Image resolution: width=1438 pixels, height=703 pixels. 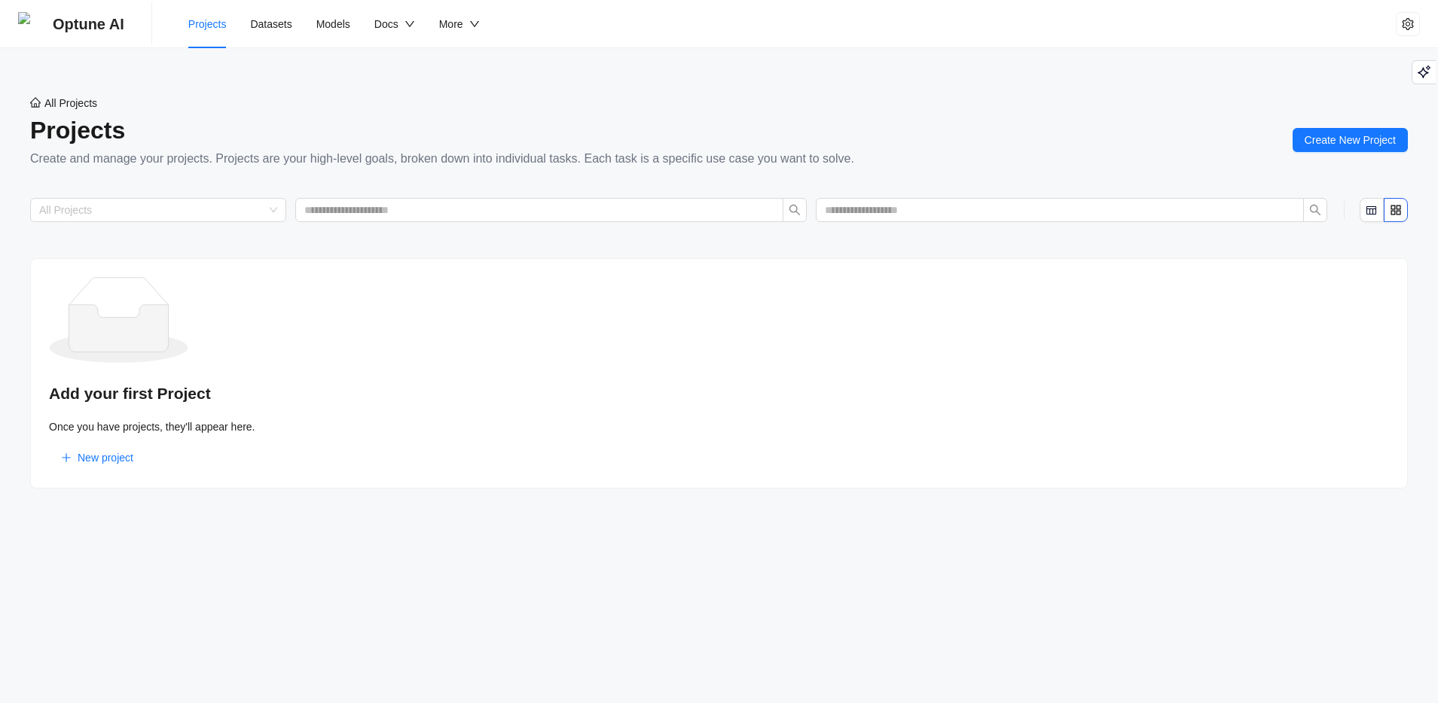 What do you see at coordinates (207, 24) in the screenshot?
I see `span: Projects` at bounding box center [207, 24].